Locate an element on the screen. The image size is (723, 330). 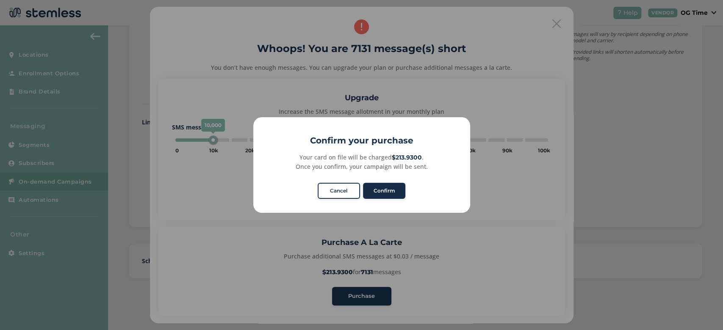
h2: Confirm your purchase is located at coordinates (362, 141).